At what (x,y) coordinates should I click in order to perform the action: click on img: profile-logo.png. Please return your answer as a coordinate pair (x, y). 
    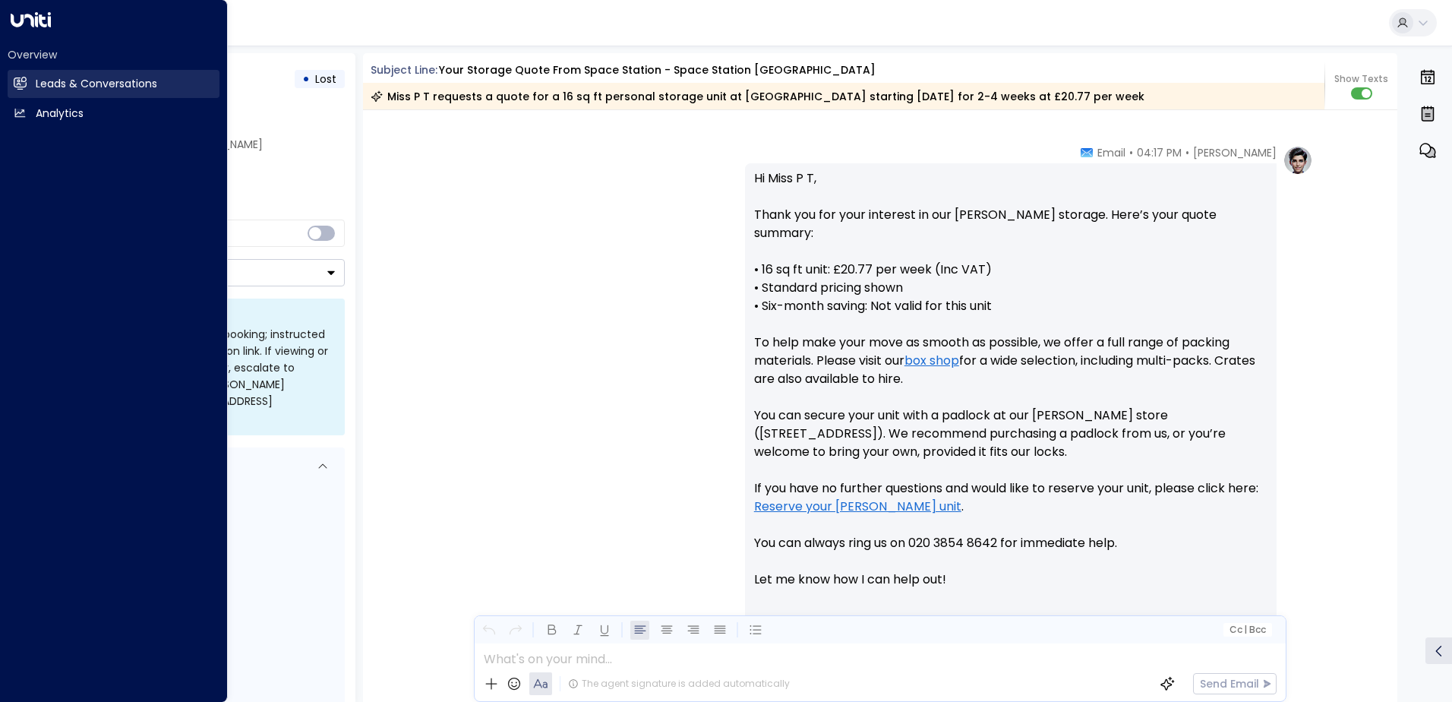
    Looking at the image, I should click on (1298, 160).